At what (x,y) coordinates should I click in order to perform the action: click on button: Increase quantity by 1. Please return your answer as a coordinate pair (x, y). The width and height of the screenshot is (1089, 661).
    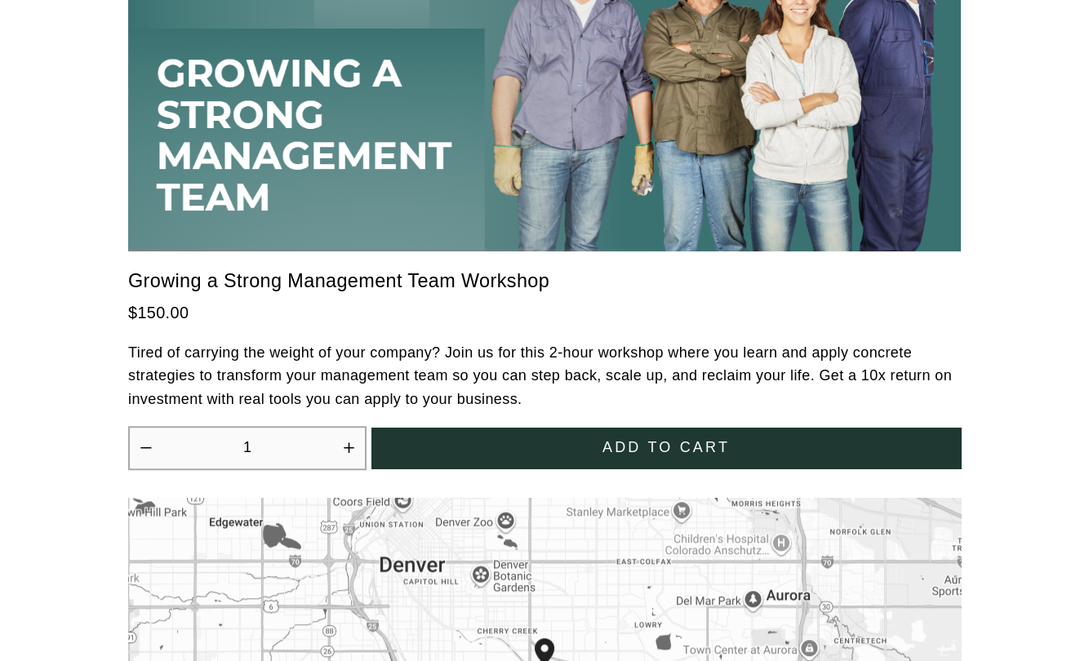
    Looking at the image, I should click on (349, 447).